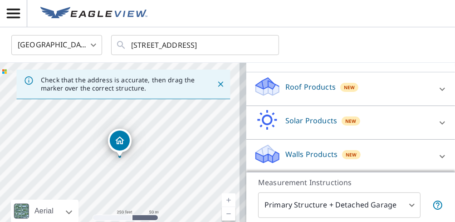 The image size is (455, 222). I want to click on div: Roof ProductsNew, so click(351, 89).